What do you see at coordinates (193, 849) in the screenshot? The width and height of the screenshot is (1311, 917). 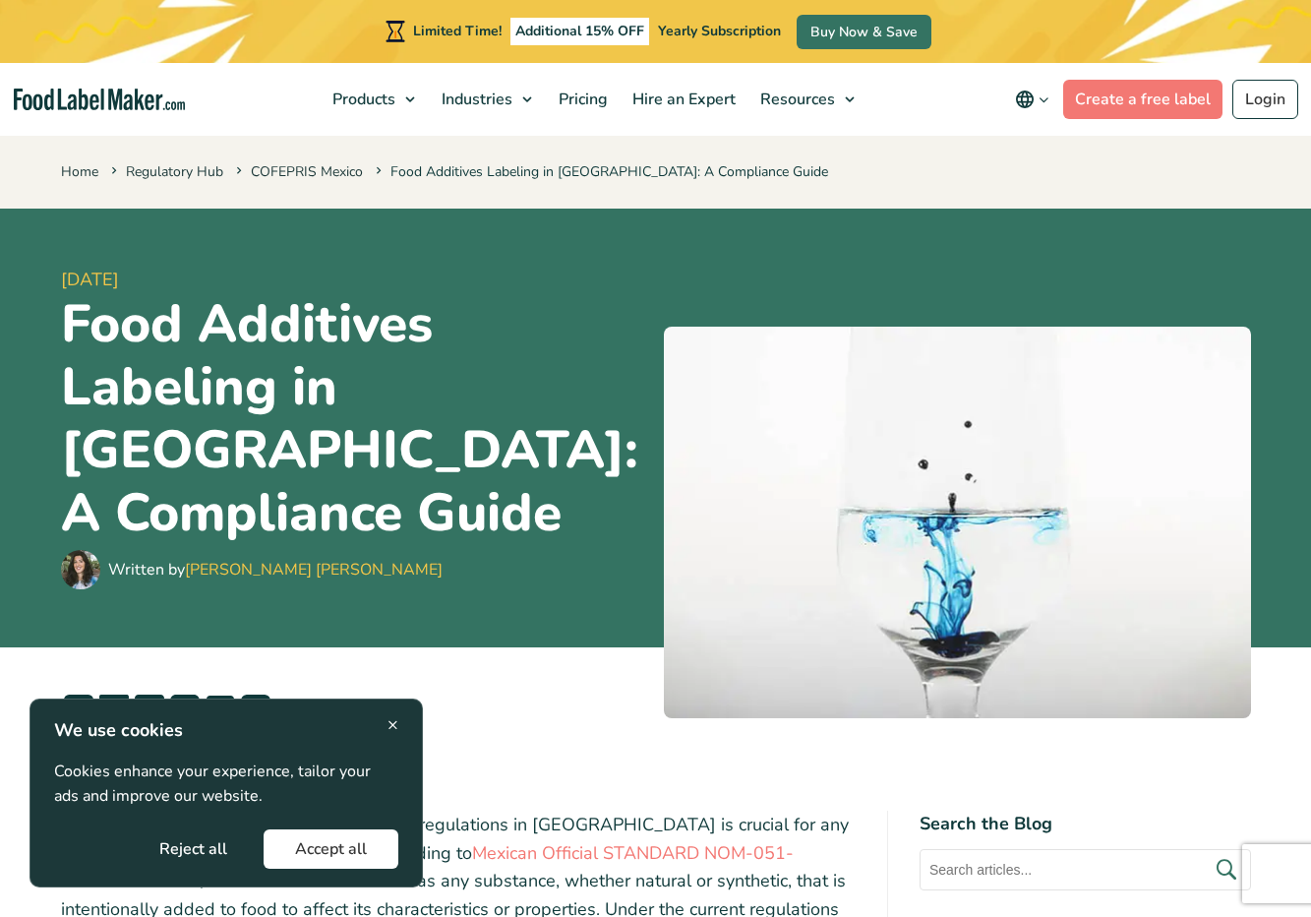 I see `button: Reject all` at bounding box center [193, 849].